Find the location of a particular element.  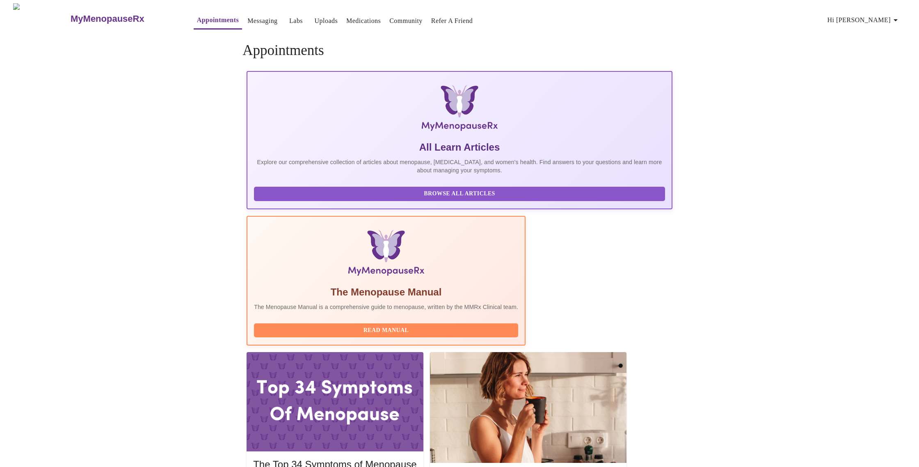

button: Messaging is located at coordinates (262, 21).